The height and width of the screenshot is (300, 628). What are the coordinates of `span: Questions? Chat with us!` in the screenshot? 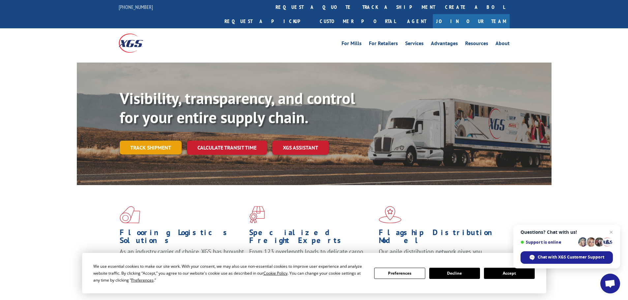 It's located at (566, 232).